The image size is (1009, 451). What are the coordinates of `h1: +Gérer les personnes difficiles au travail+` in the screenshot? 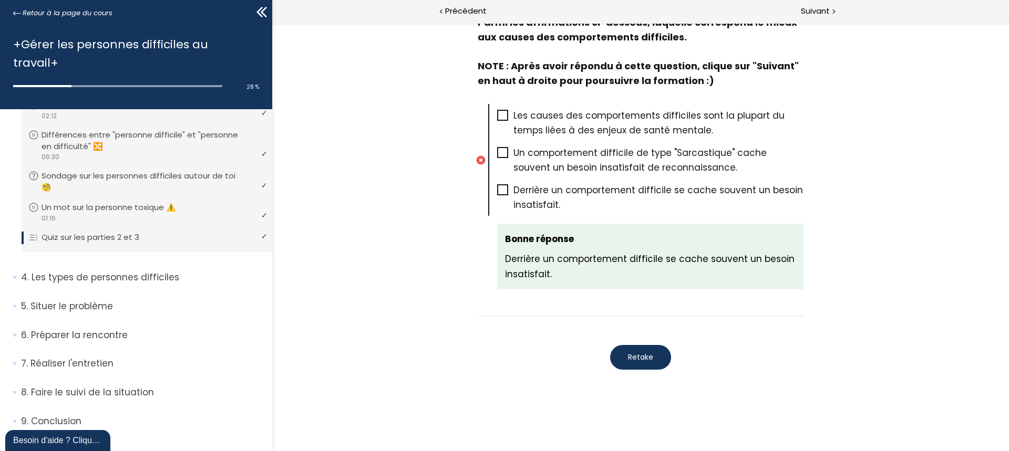 It's located at (133, 54).